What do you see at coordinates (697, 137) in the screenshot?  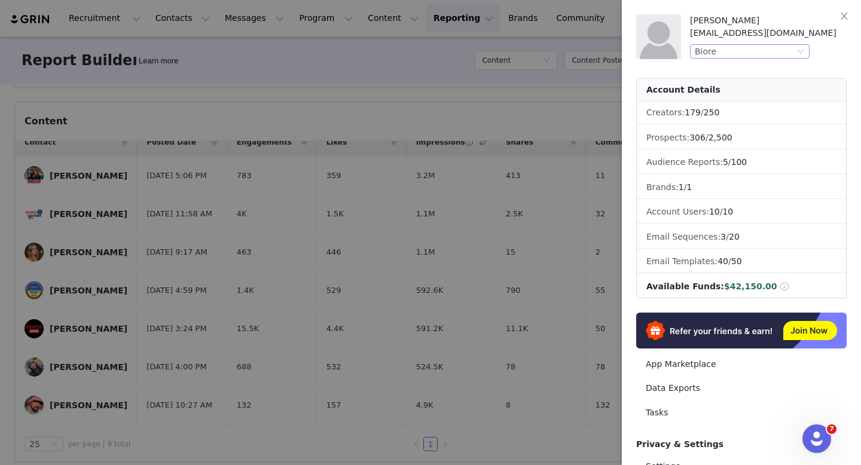 I see `span: 306` at bounding box center [697, 137].